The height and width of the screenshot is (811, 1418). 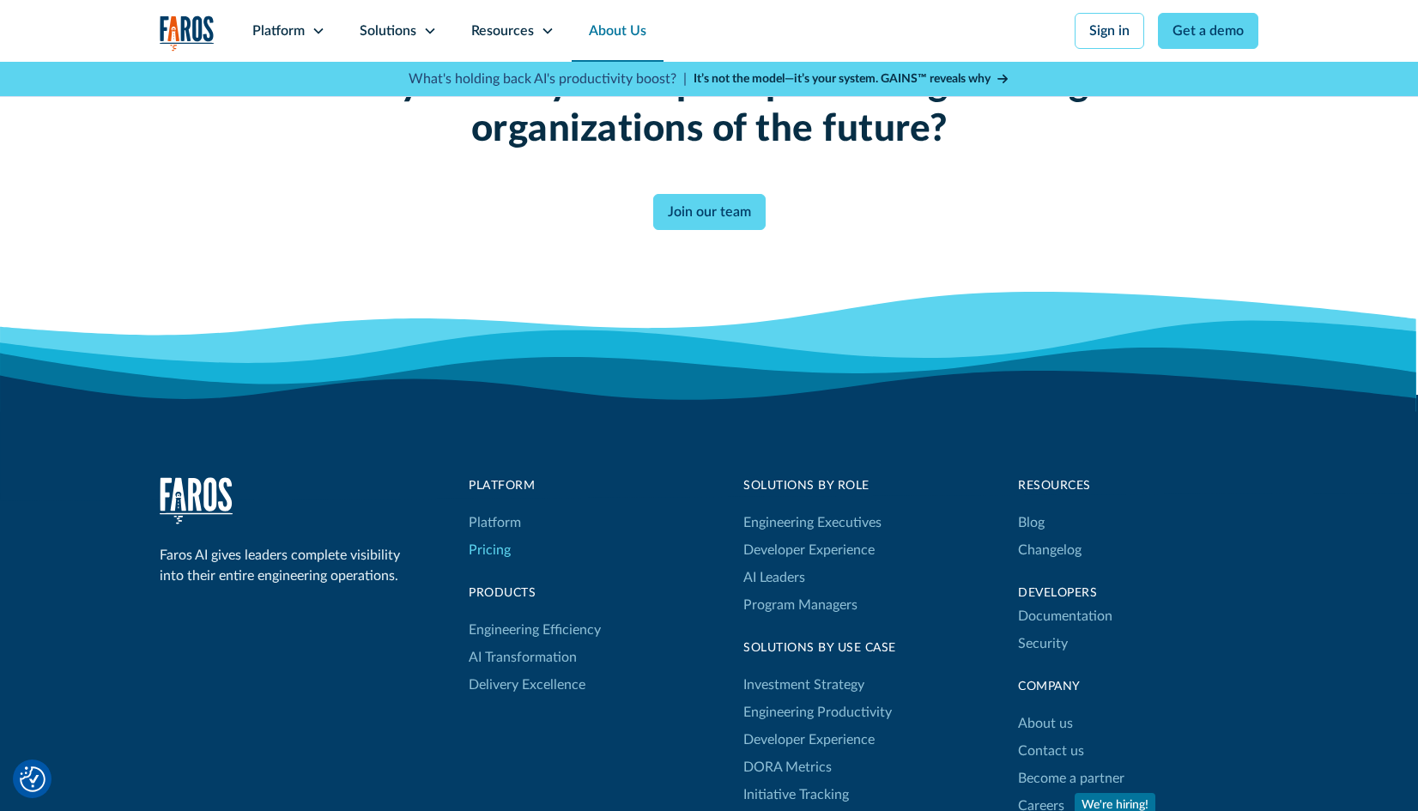 I want to click on div: Solutions, so click(x=388, y=31).